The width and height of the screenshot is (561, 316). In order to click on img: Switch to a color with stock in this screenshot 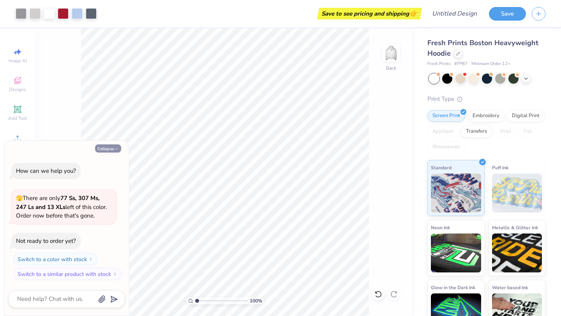, I will do `click(91, 259)`.